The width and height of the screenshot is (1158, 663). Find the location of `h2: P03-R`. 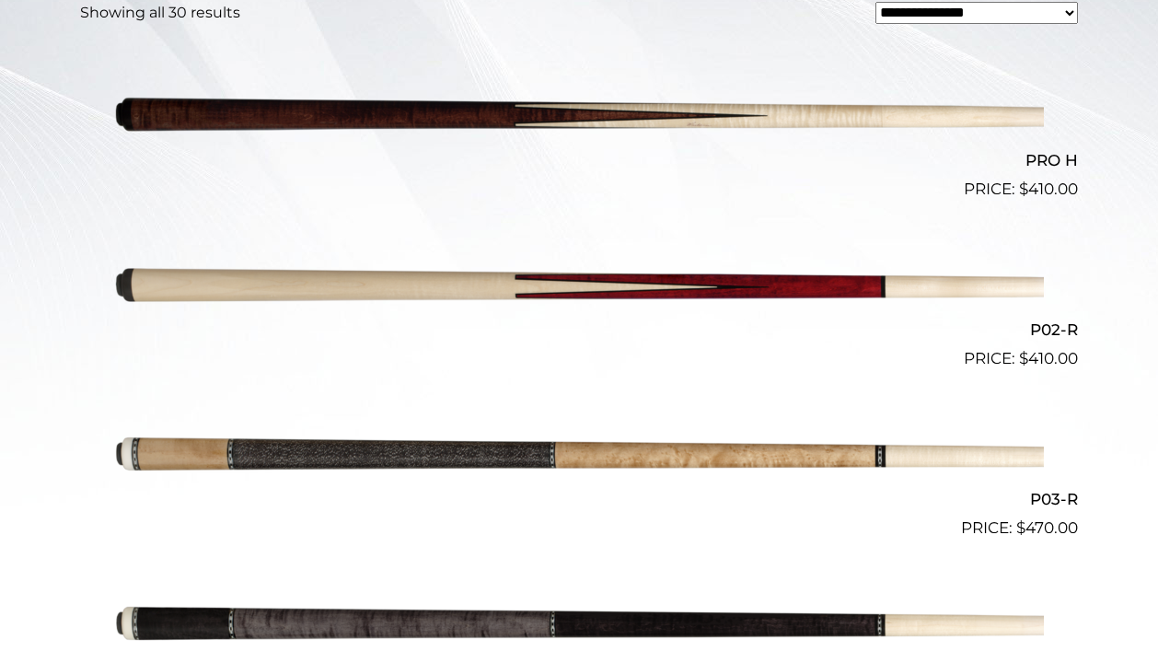

h2: P03-R is located at coordinates (579, 499).